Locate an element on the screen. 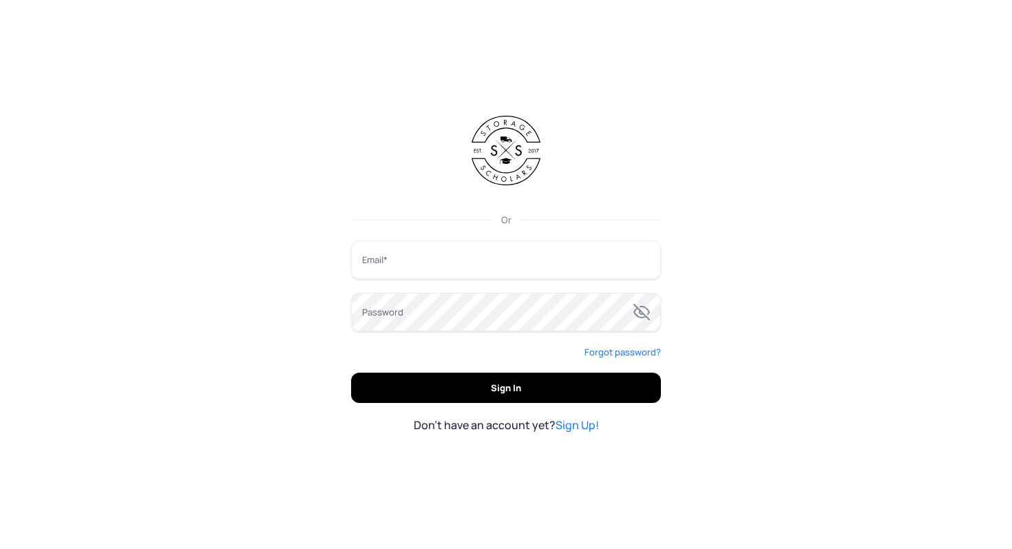  span: Don't have an account yet? is located at coordinates (506, 425).